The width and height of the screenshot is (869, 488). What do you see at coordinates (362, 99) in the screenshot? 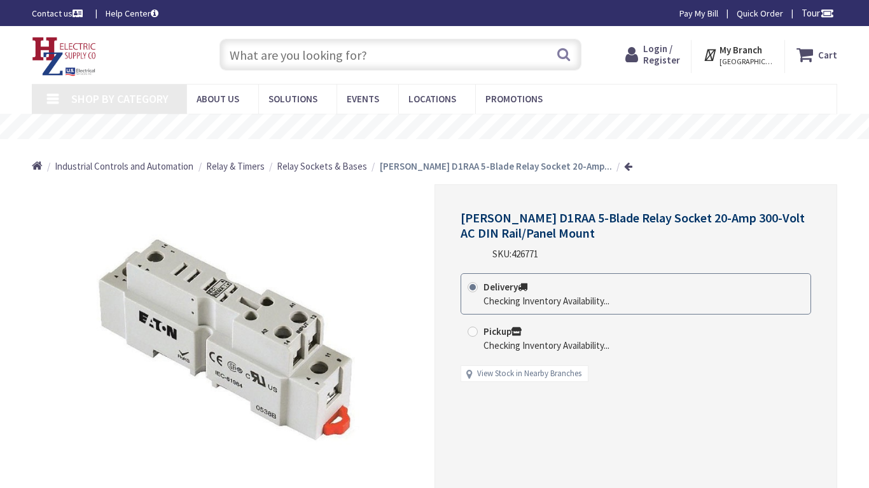
I see `span: Events` at bounding box center [362, 99].